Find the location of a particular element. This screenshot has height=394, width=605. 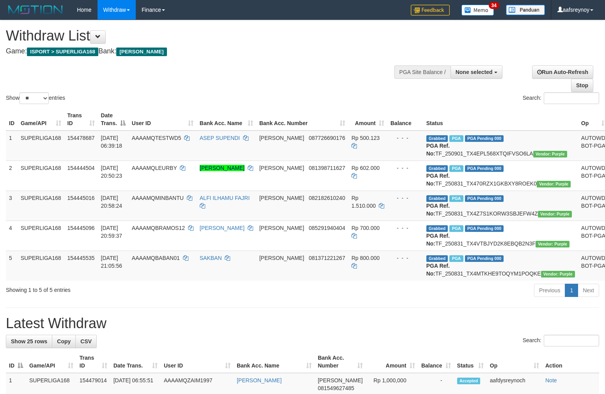

span: AAAAMQTESTWD5 is located at coordinates (156, 138).